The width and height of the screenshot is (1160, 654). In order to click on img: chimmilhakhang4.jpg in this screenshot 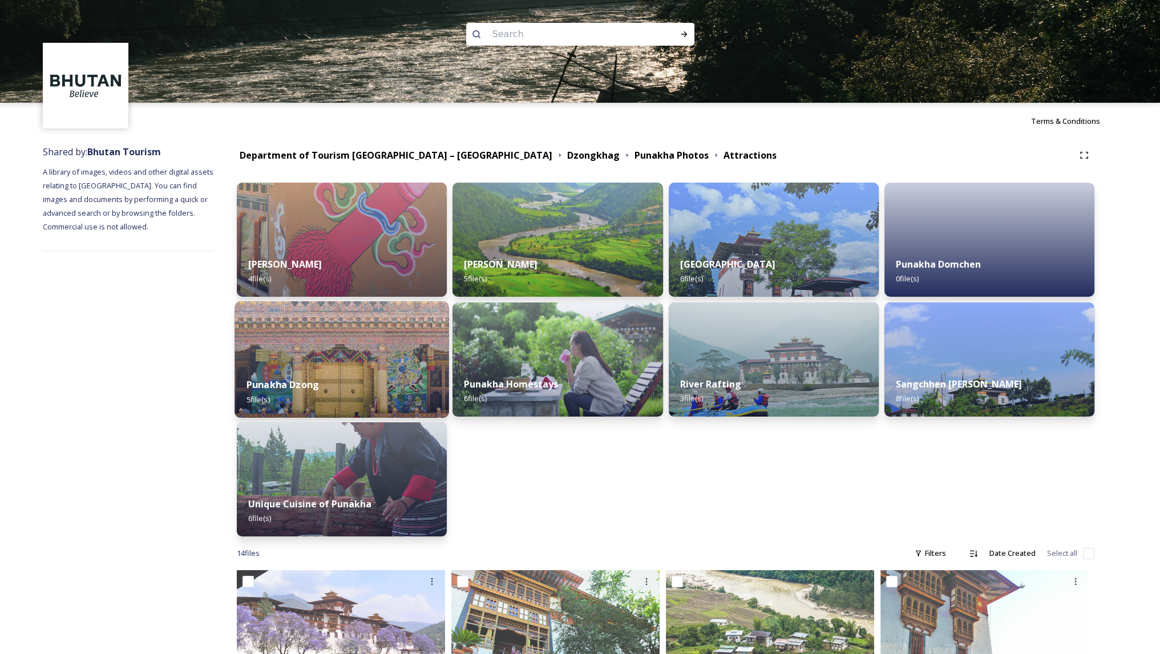, I will do `click(342, 240)`.